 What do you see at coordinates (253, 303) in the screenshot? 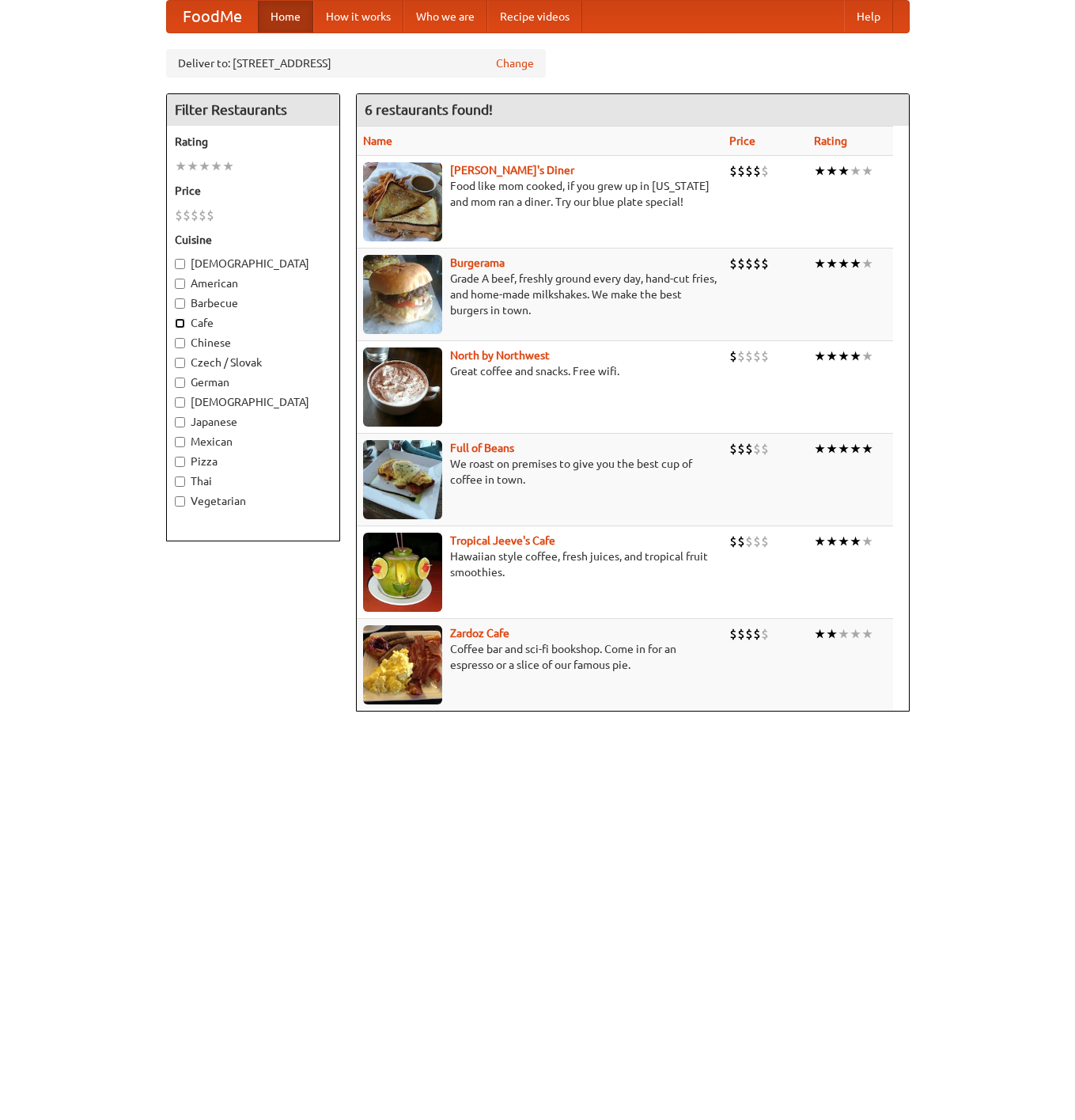
I see `label: Barbecue` at bounding box center [253, 303].